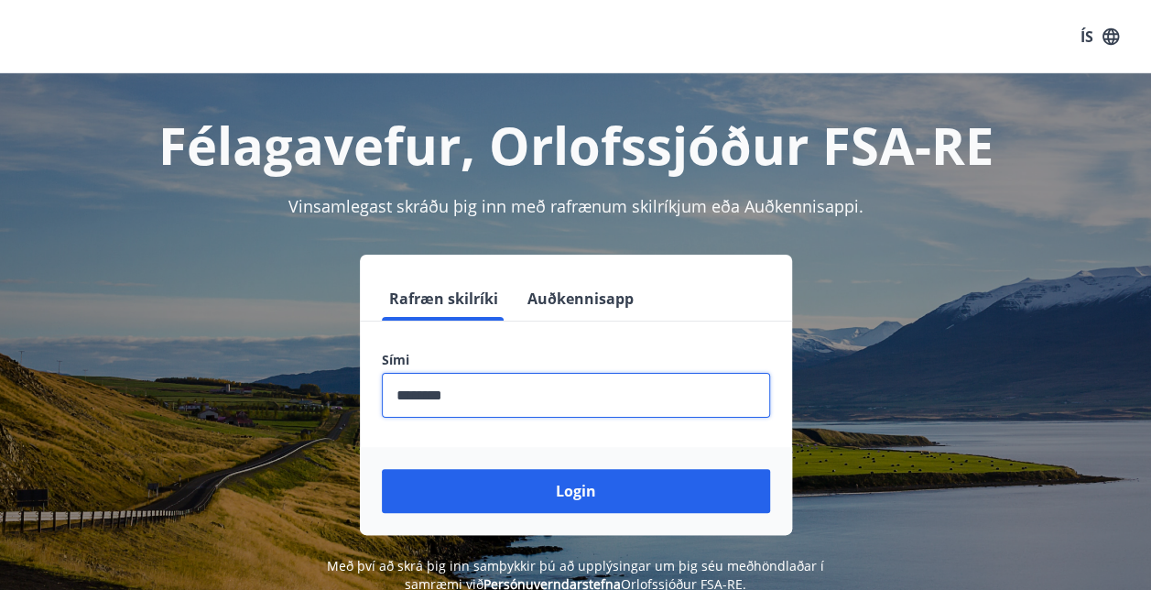  I want to click on span: Vinsamlegast skráðu þig inn með rafrænum skilríkjum eða Auðkennisappi., so click(576, 206).